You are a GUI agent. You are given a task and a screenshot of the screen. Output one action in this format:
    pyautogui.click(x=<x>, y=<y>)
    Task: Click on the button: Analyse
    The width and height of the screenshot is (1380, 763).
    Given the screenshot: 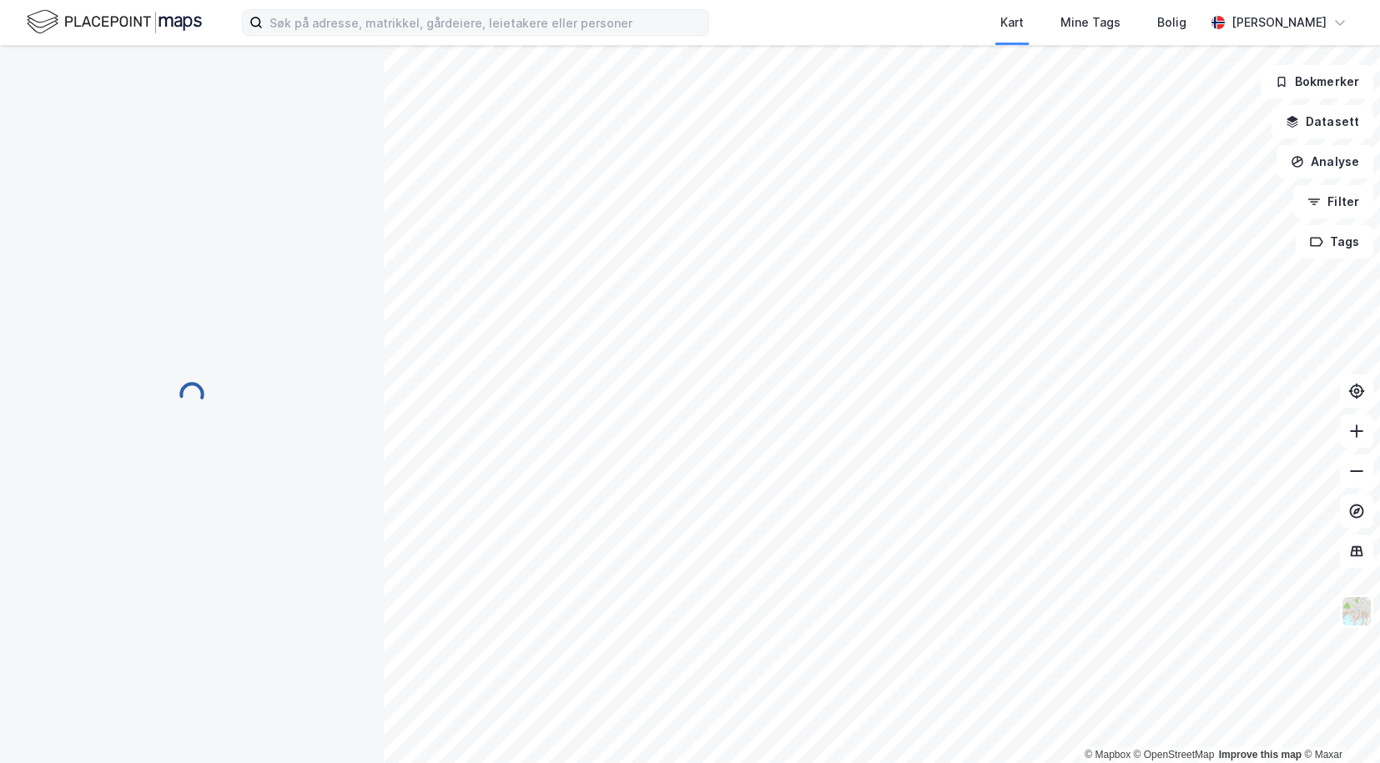 What is the action you would take?
    pyautogui.click(x=1325, y=162)
    